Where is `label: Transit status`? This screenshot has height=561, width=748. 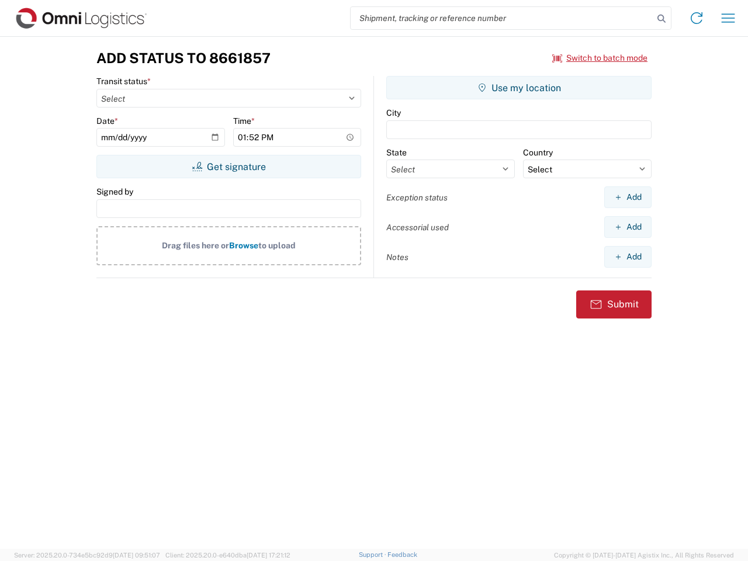 label: Transit status is located at coordinates (123, 81).